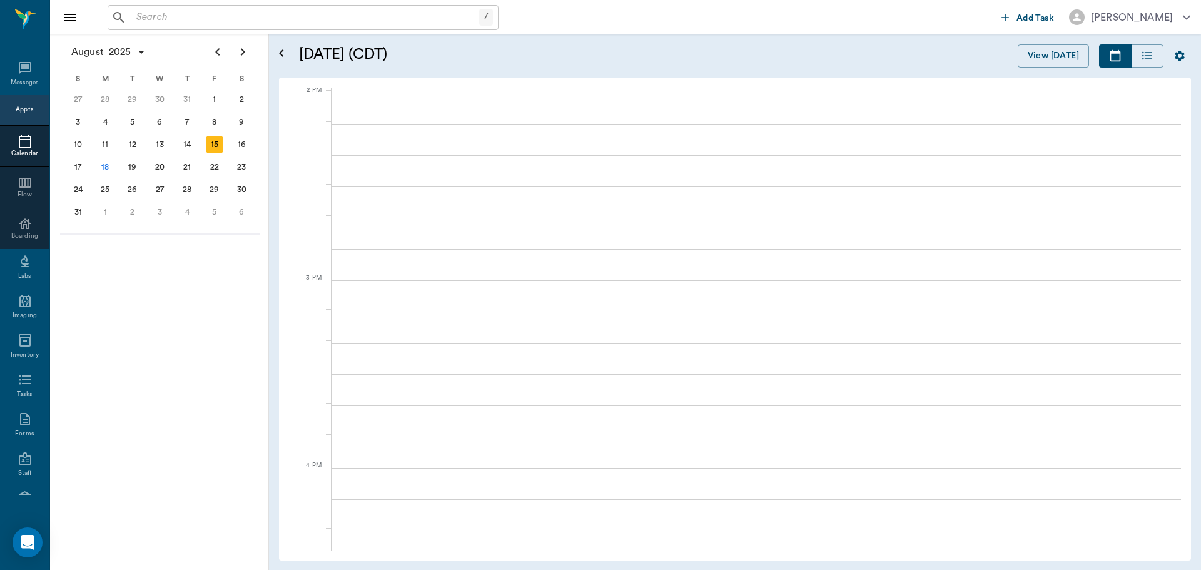 The width and height of the screenshot is (1201, 570). What do you see at coordinates (78, 145) in the screenshot?
I see `div: Sunday, August 10, 2025` at bounding box center [78, 145].